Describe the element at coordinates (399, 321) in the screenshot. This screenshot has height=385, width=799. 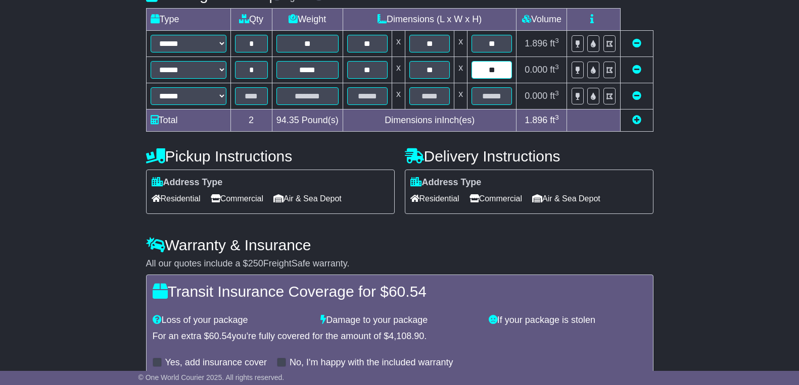
I see `div: Damage to your package` at that location.